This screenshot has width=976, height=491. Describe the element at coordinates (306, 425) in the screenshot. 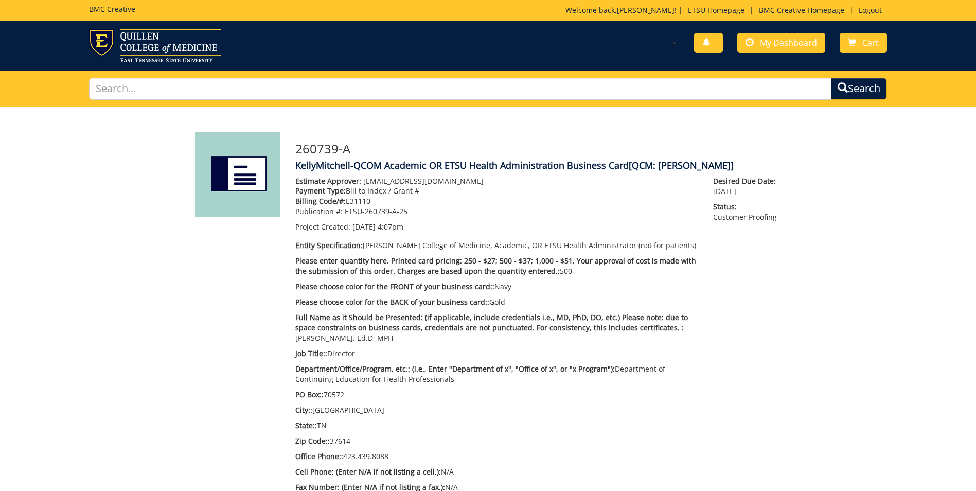

I see `span: State::` at that location.